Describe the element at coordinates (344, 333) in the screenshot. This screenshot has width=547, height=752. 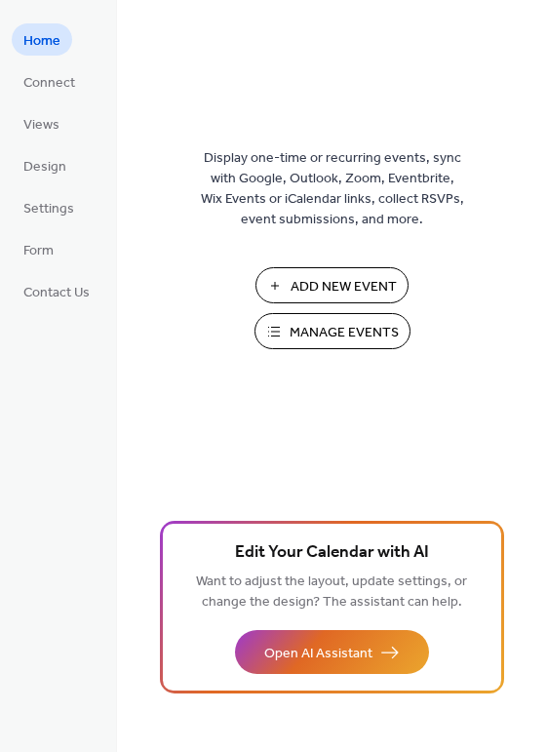
I see `span: Manage Events` at that location.